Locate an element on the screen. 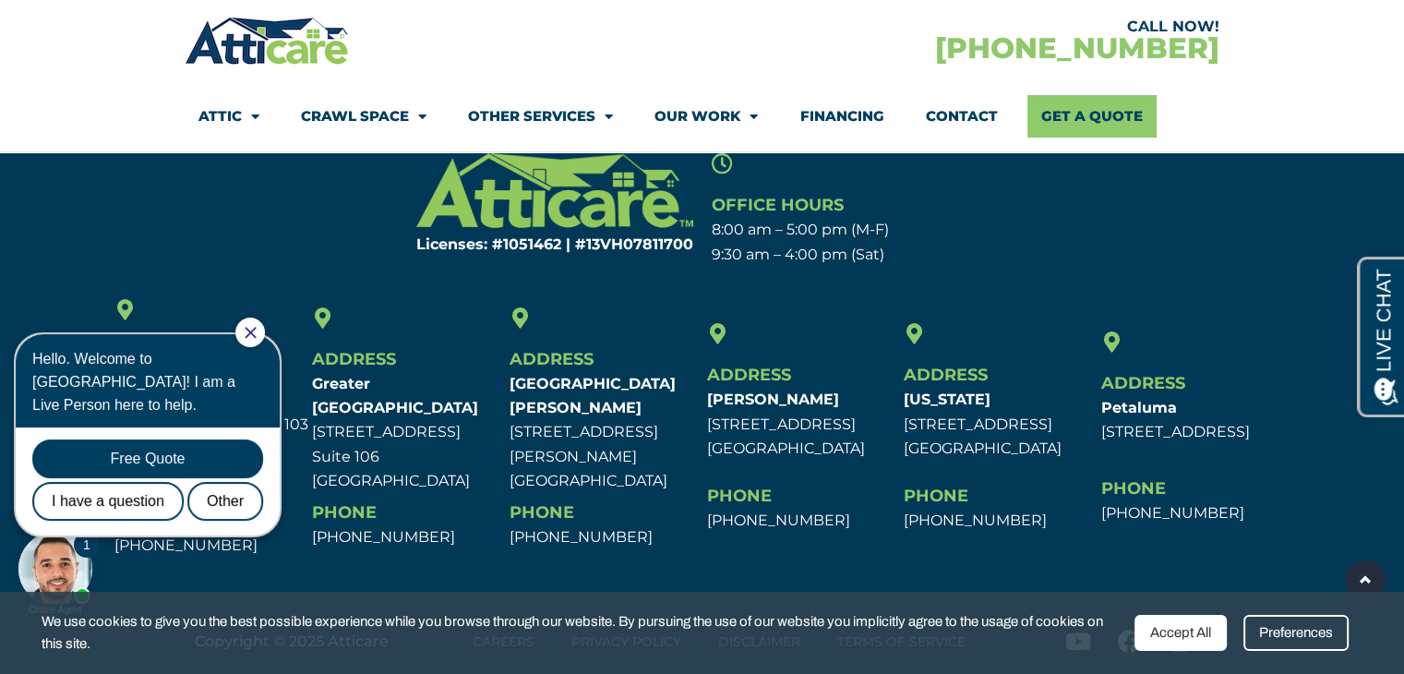  a: Other Services is located at coordinates (540, 116).